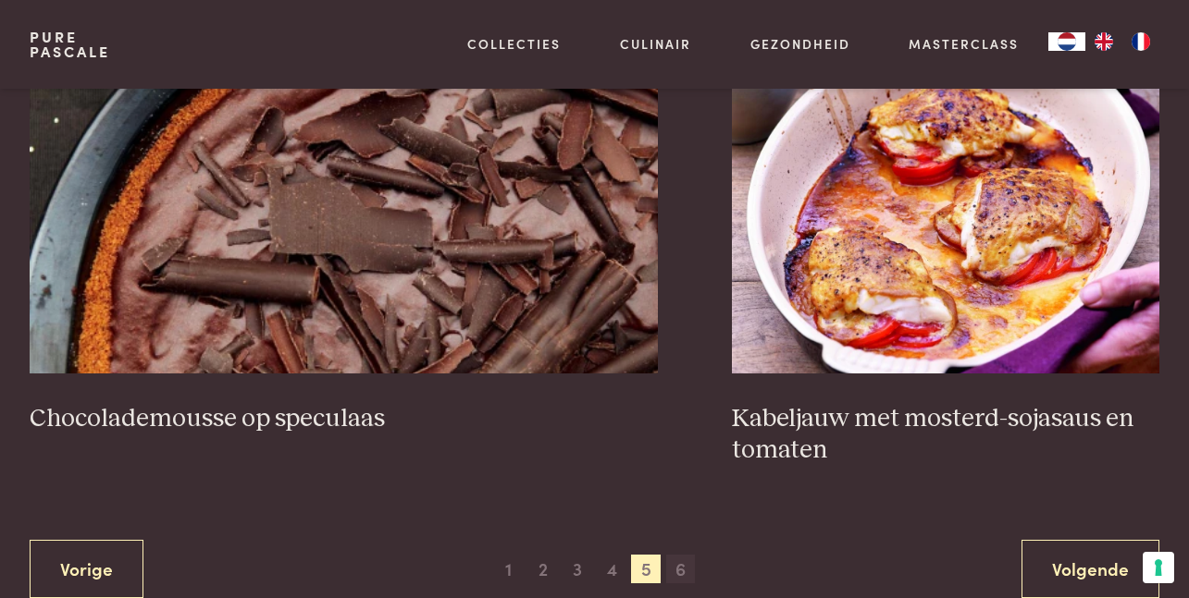  What do you see at coordinates (1104, 42) in the screenshot?
I see `aside: Language selected: Nederlands` at bounding box center [1104, 42].